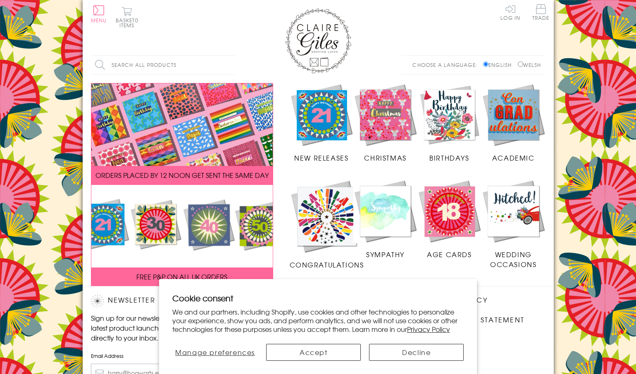 This screenshot has height=374, width=636. Describe the element at coordinates (327, 265) in the screenshot. I see `span: Congratulations` at that location.